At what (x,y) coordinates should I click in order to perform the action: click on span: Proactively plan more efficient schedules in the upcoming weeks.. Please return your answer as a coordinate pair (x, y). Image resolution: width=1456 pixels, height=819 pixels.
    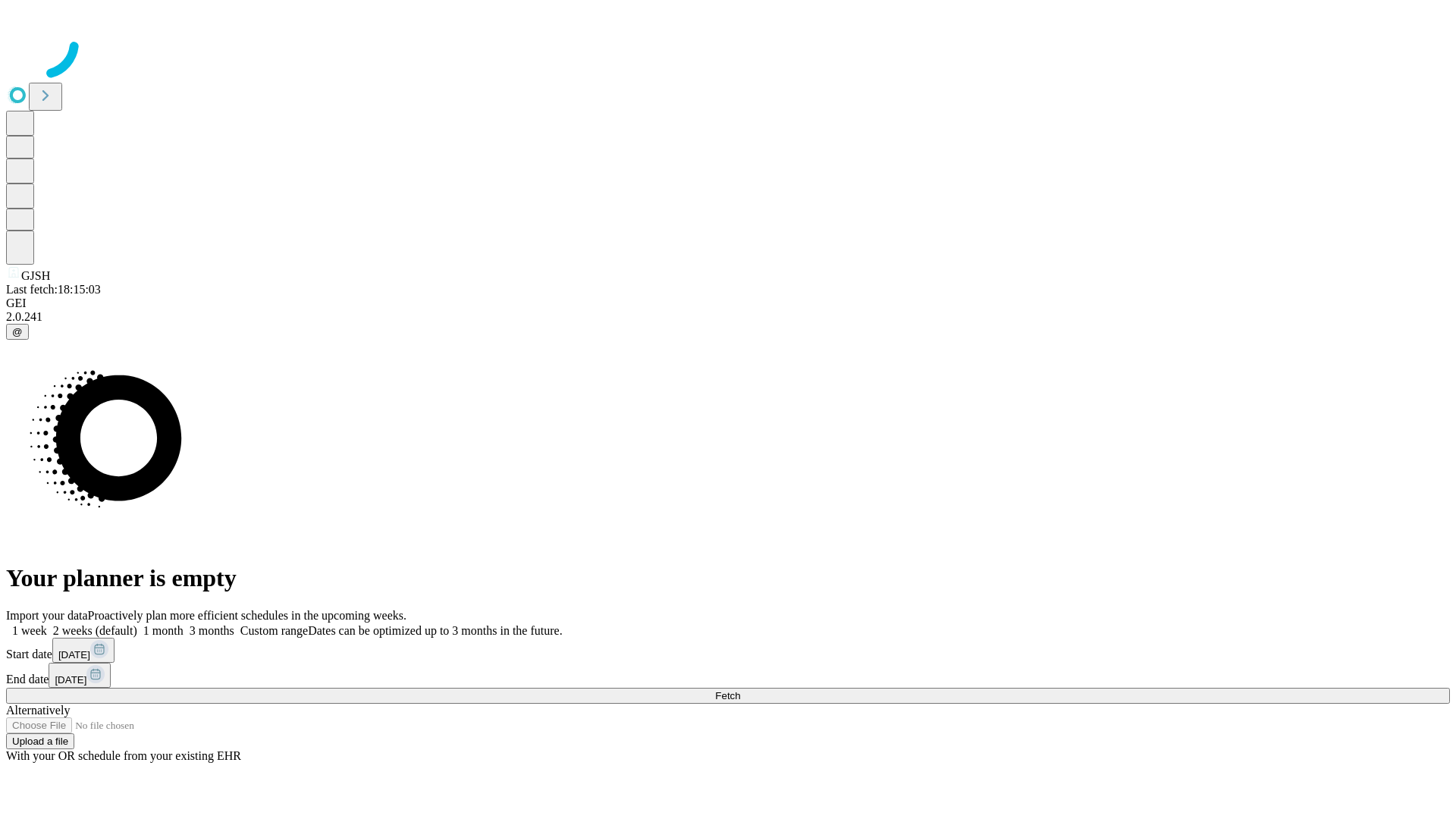
    Looking at the image, I should click on (247, 615).